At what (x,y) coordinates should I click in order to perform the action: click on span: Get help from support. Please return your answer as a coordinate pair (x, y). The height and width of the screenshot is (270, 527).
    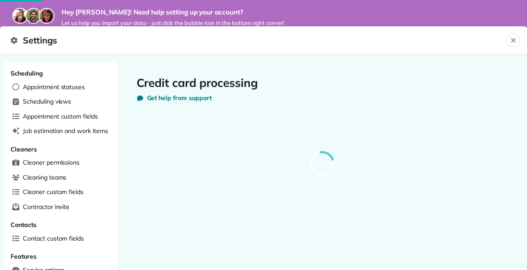
    Looking at the image, I should click on (179, 98).